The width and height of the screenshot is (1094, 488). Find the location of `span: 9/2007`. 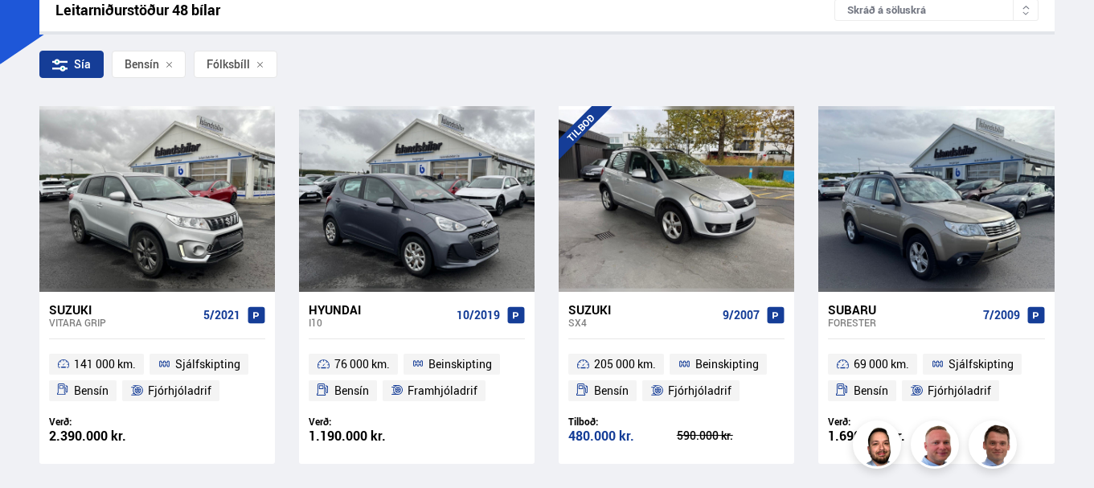

span: 9/2007 is located at coordinates (741, 315).